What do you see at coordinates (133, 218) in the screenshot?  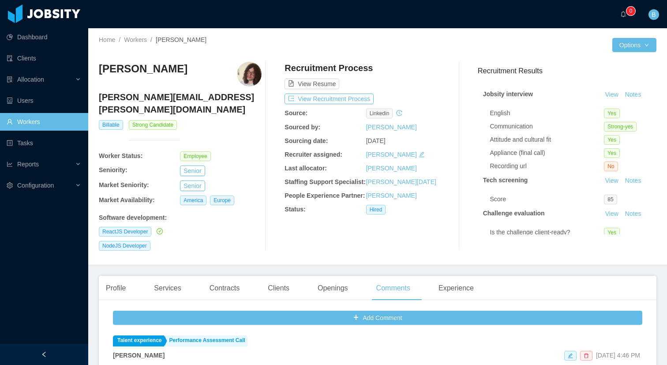 I see `b: Software development :` at bounding box center [133, 218].